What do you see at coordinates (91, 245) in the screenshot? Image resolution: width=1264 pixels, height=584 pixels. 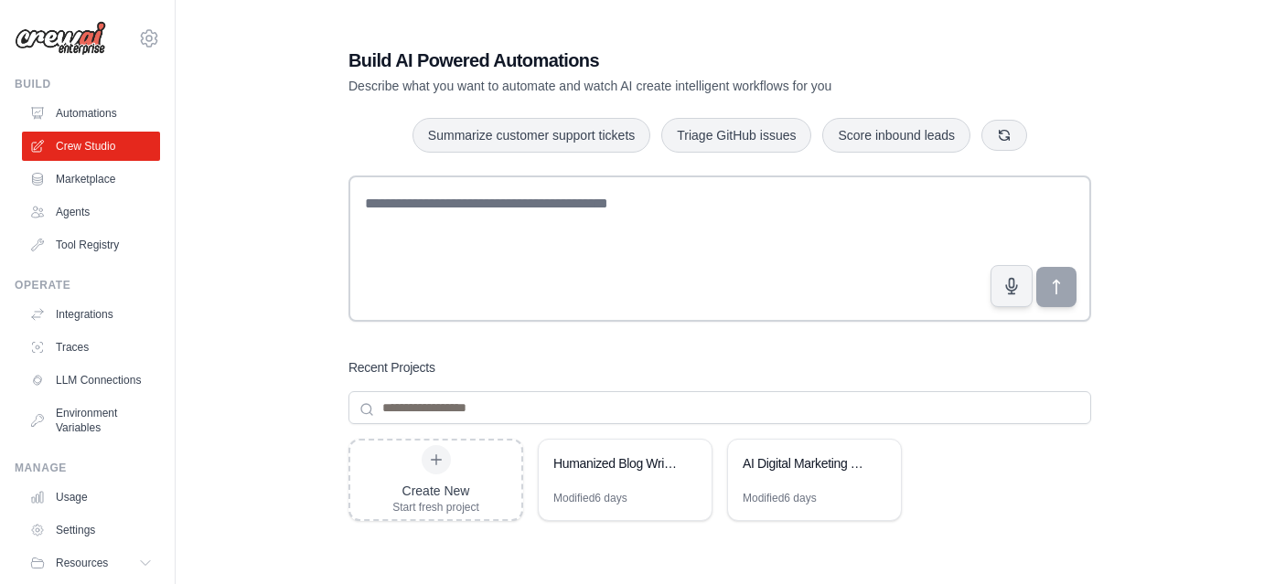 I see `a: Tool Registry` at bounding box center [91, 245].